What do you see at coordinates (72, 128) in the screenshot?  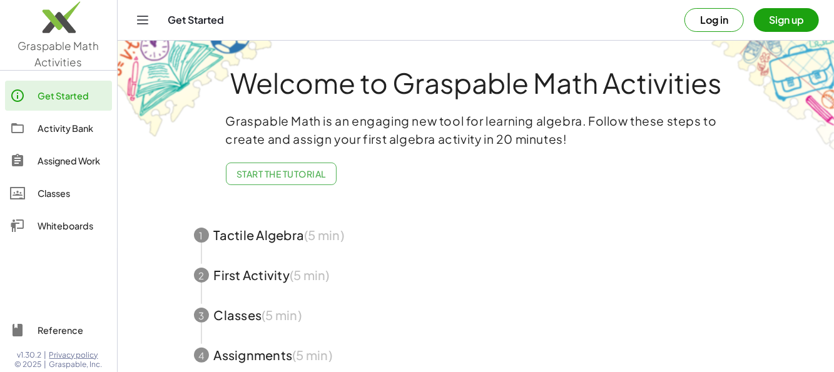 I see `div: Activity Bank` at bounding box center [72, 128].